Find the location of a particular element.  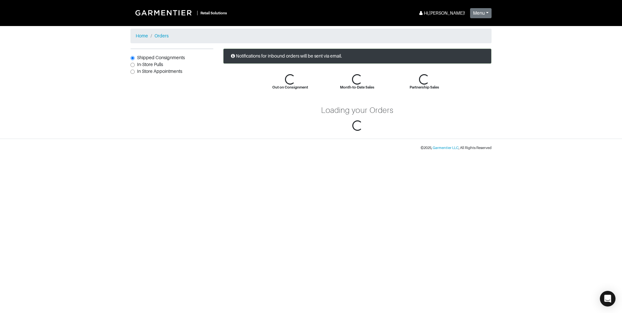

div: Open Intercom Messenger is located at coordinates (608, 299).